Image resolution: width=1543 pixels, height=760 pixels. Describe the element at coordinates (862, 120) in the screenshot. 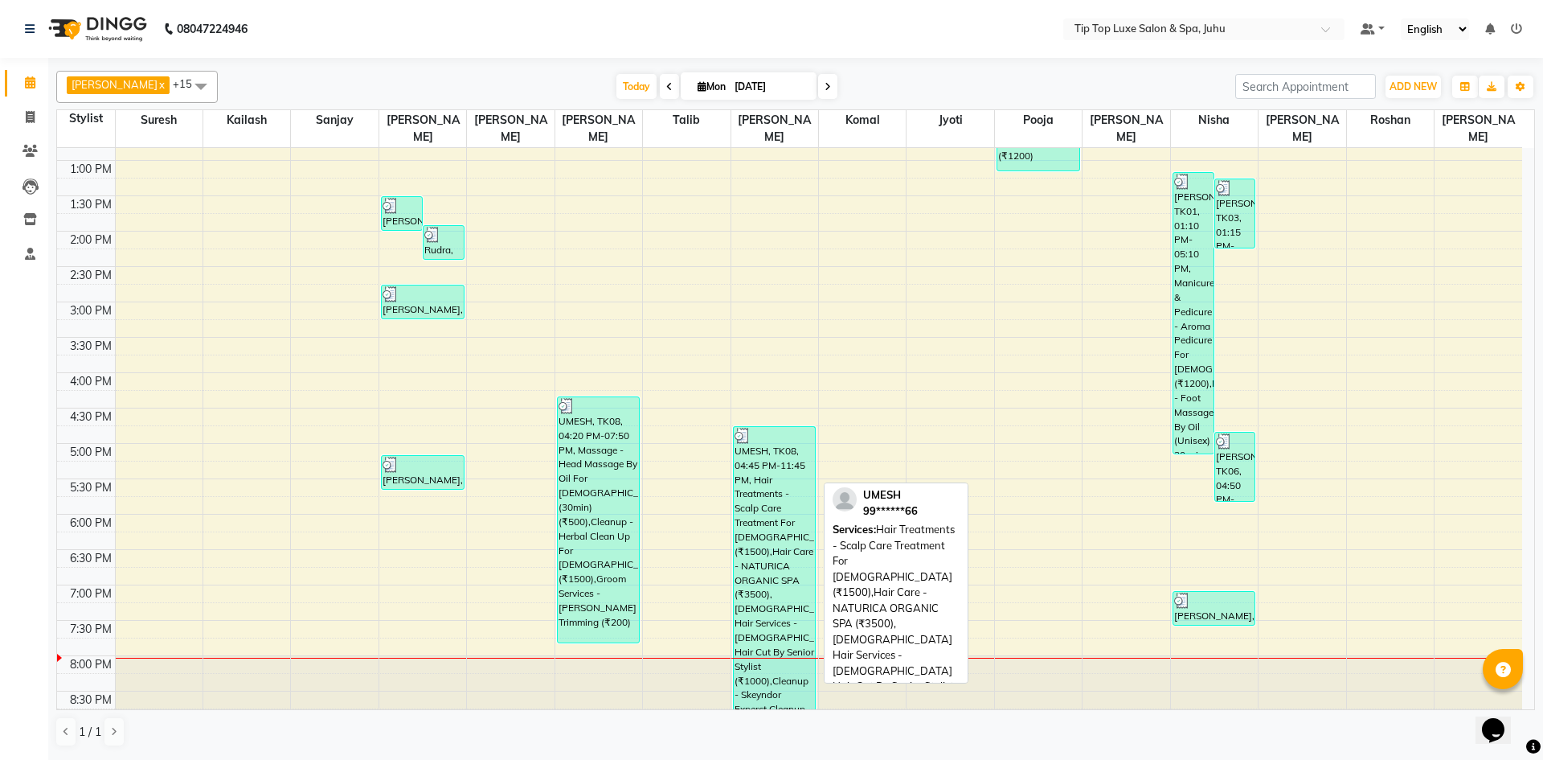

I see `span: Komal` at that location.